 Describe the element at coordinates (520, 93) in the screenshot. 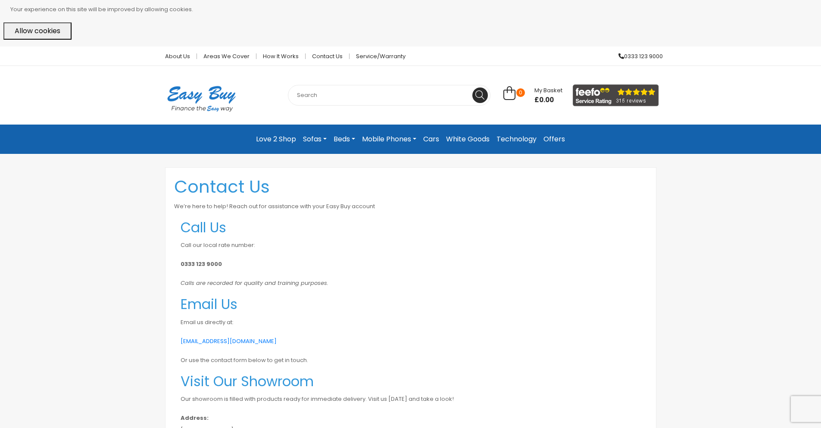

I see `span: 0` at that location.